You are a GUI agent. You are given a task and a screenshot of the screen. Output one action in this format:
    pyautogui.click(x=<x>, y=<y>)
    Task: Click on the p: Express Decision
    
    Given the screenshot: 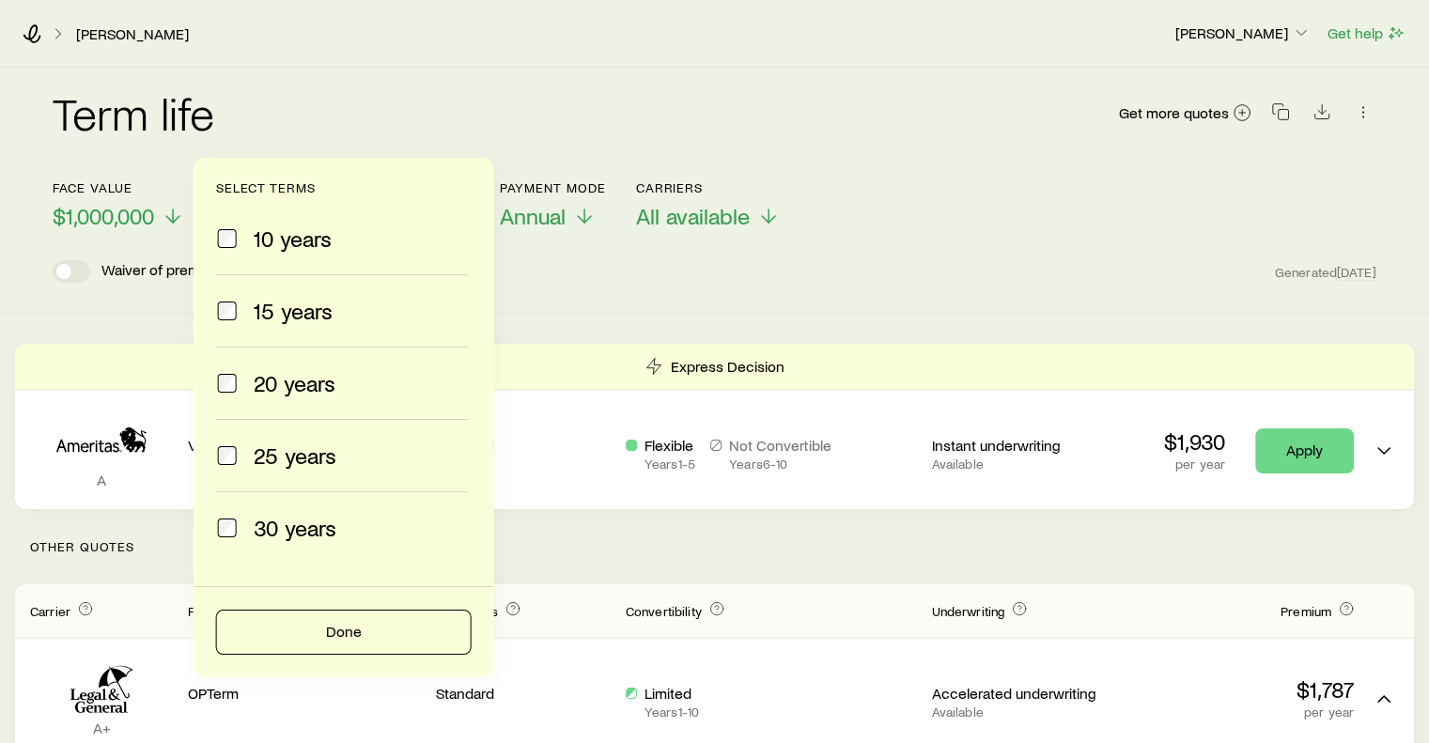 What is the action you would take?
    pyautogui.click(x=727, y=366)
    